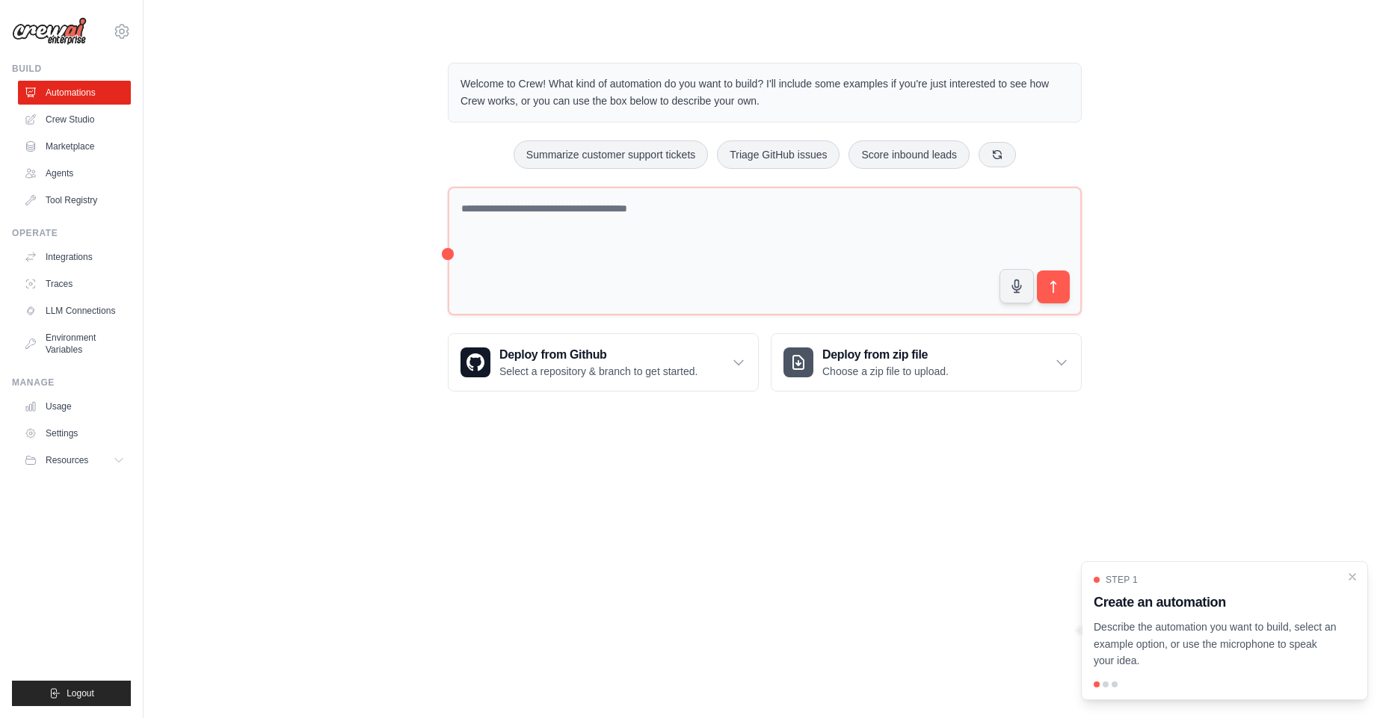  What do you see at coordinates (71, 233) in the screenshot?
I see `div: Operate` at bounding box center [71, 233].